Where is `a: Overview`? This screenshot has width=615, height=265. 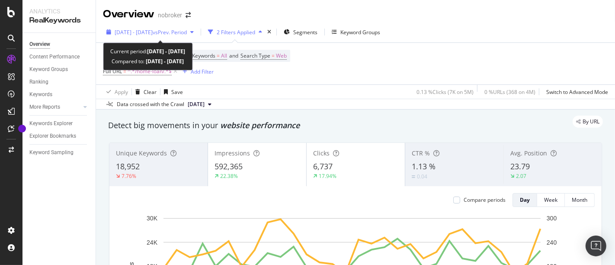 a: Overview is located at coordinates (59, 44).